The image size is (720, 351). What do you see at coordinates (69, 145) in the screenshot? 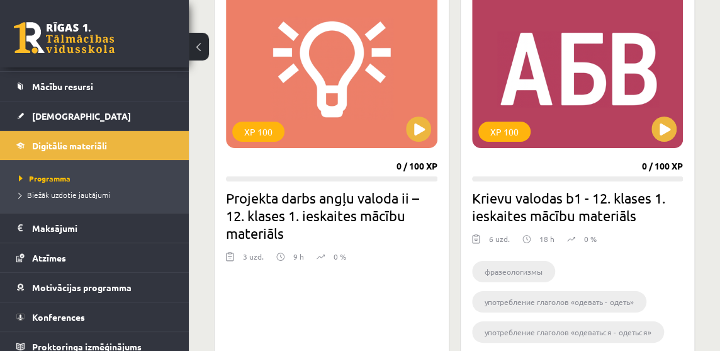
I see `span: Digitālie materiāli` at bounding box center [69, 145].